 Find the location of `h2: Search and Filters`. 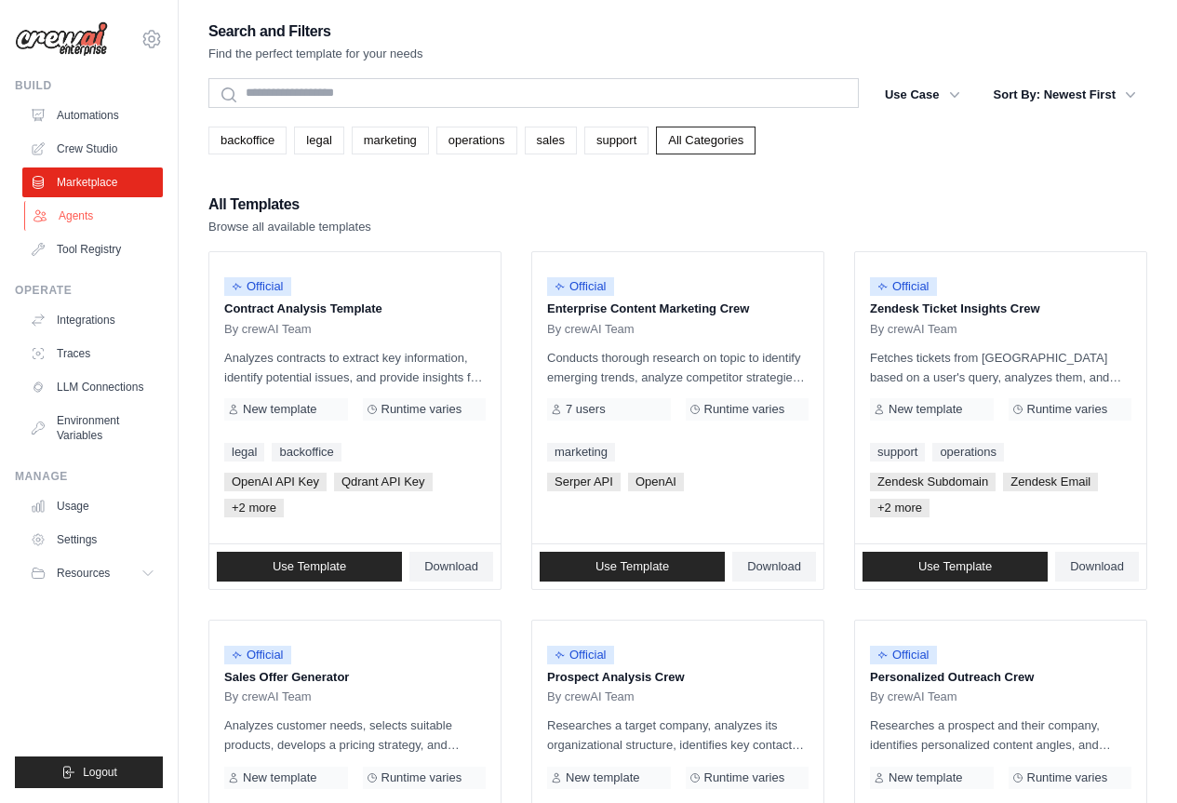

h2: Search and Filters is located at coordinates (316, 32).